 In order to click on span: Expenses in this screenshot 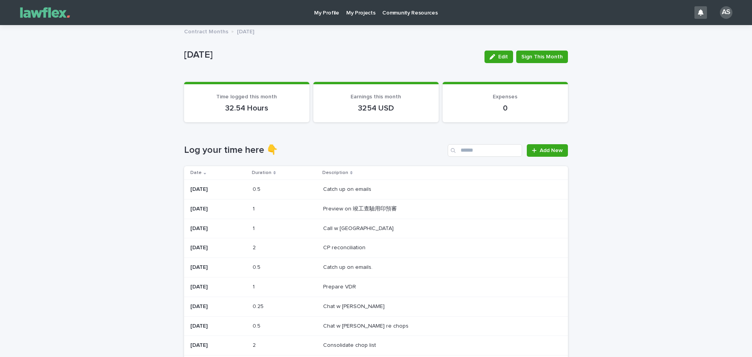, I will do `click(505, 97)`.